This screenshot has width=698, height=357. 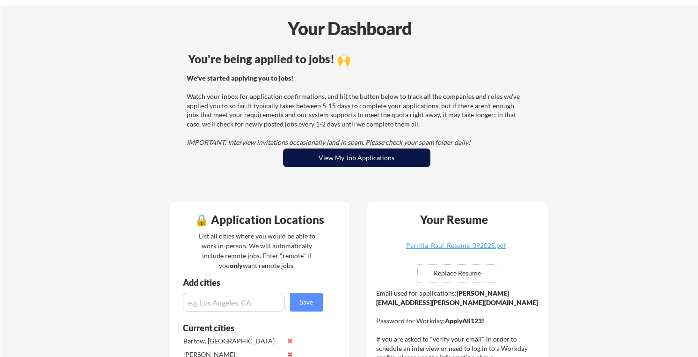 I want to click on div: Your Dashboard, so click(x=350, y=28).